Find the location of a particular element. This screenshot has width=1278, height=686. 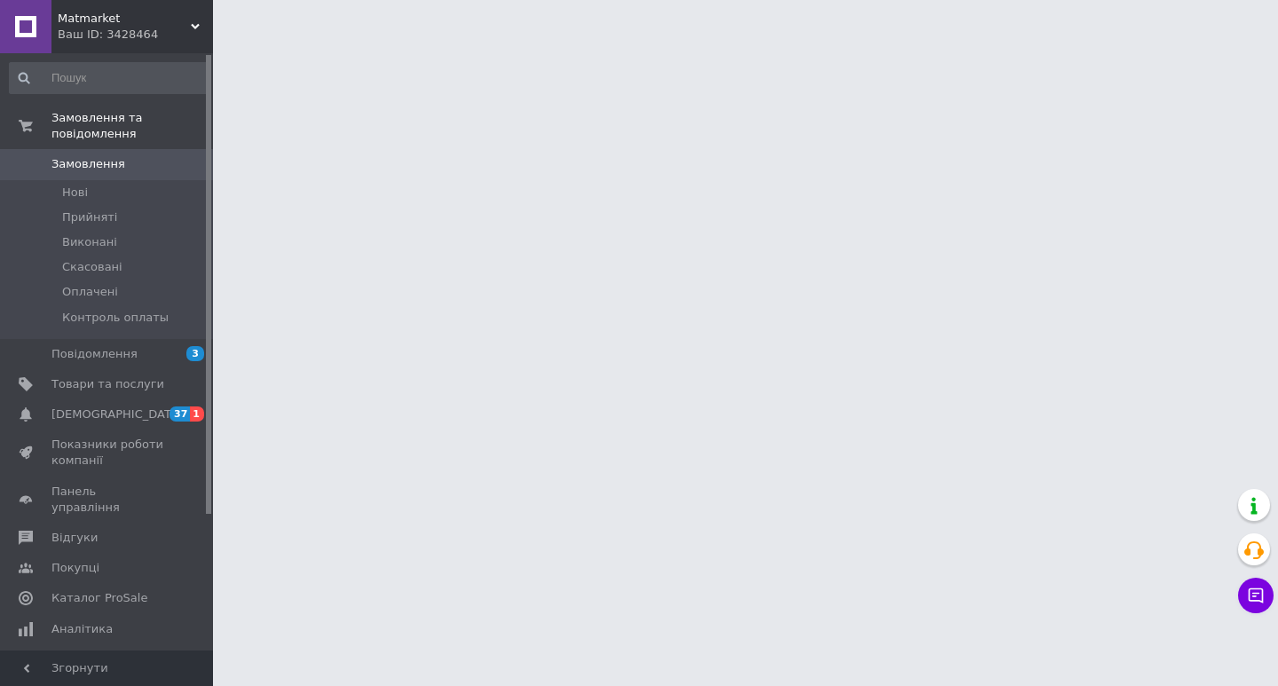

span: Скасовані is located at coordinates (92, 267).